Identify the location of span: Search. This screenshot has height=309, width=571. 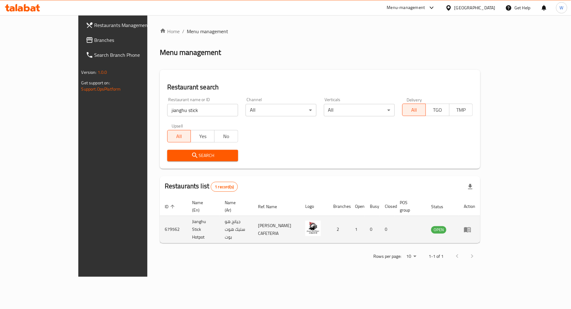
(203, 156).